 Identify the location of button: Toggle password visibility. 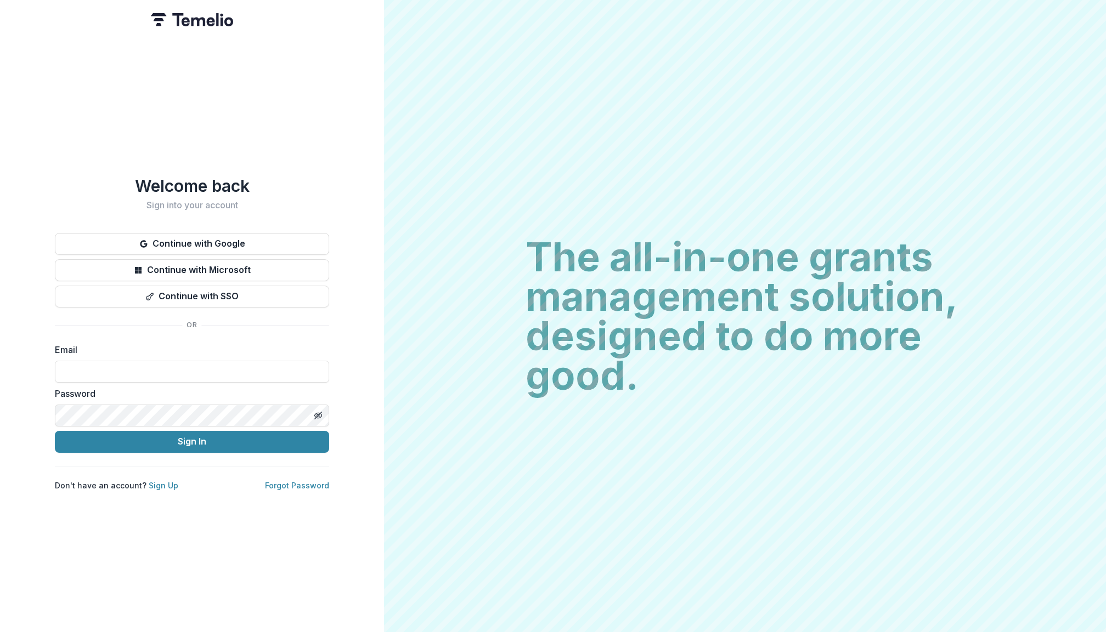
(318, 416).